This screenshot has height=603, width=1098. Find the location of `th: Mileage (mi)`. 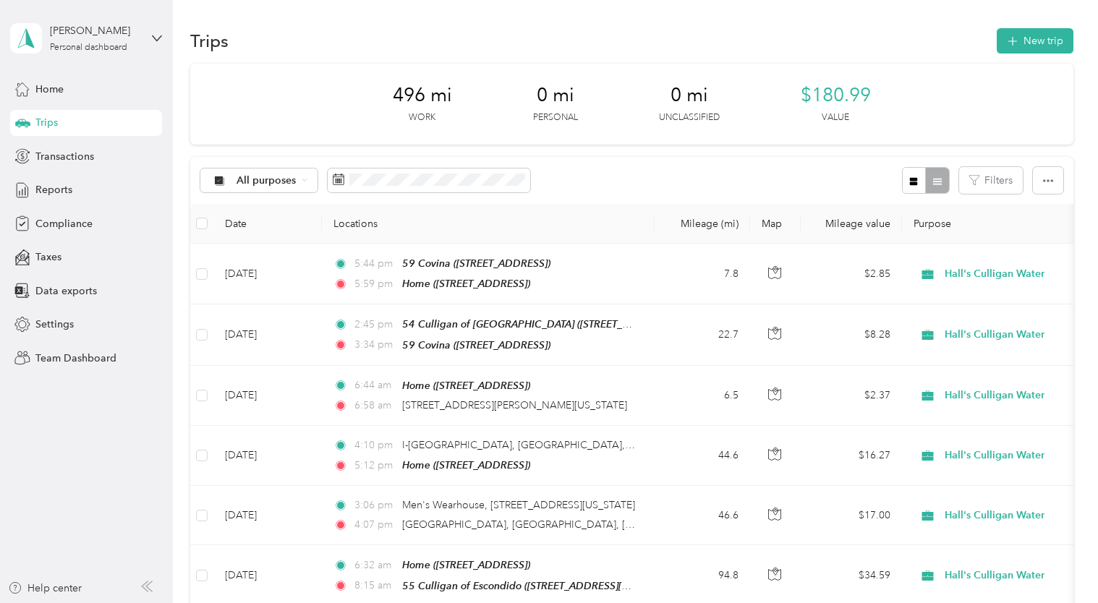

th: Mileage (mi) is located at coordinates (702, 223).